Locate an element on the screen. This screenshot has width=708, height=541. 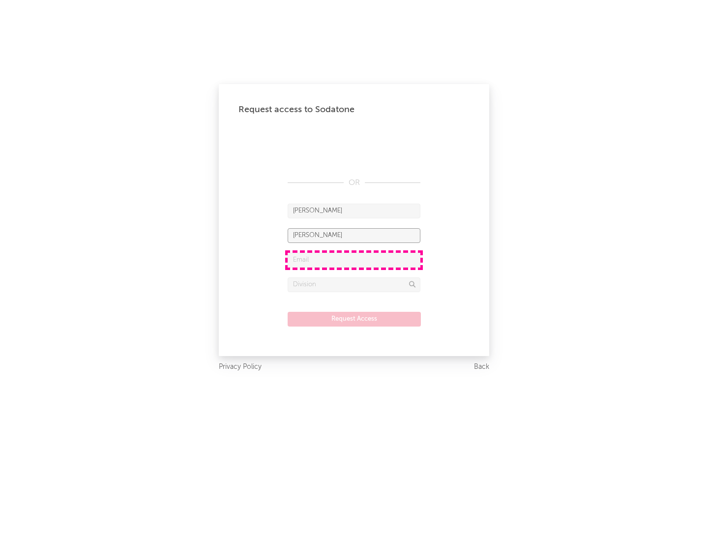
a: Back is located at coordinates (481, 367).